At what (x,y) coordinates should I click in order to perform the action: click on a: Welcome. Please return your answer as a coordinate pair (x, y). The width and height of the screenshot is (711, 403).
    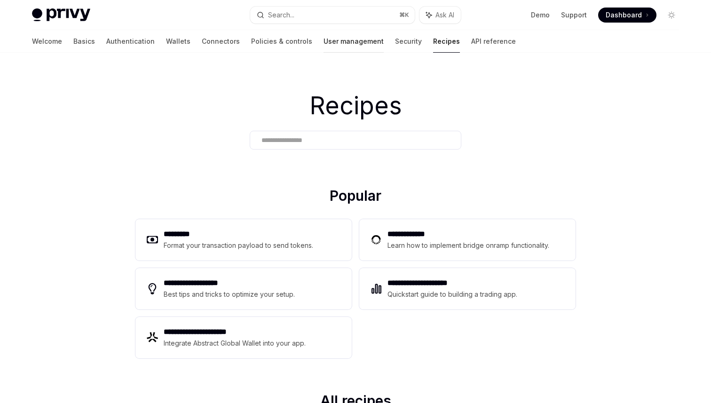
    Looking at the image, I should click on (47, 41).